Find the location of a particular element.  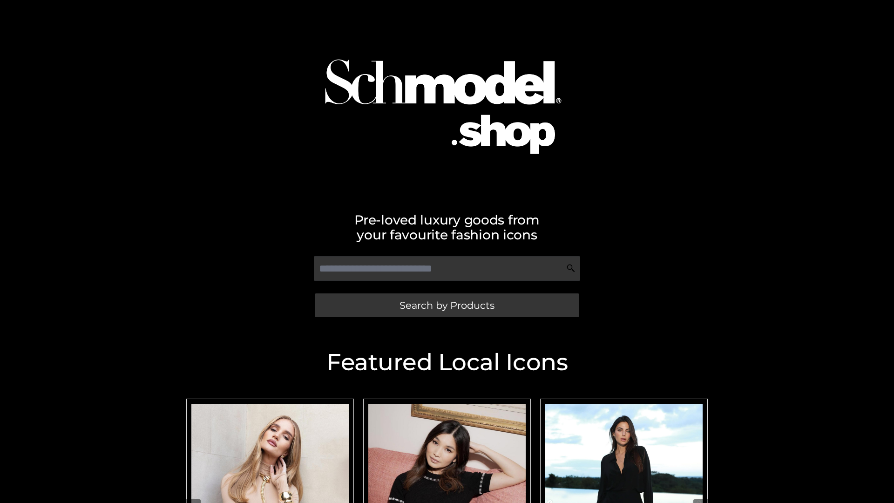

h2: Featured Local Icons​ is located at coordinates (447, 362).